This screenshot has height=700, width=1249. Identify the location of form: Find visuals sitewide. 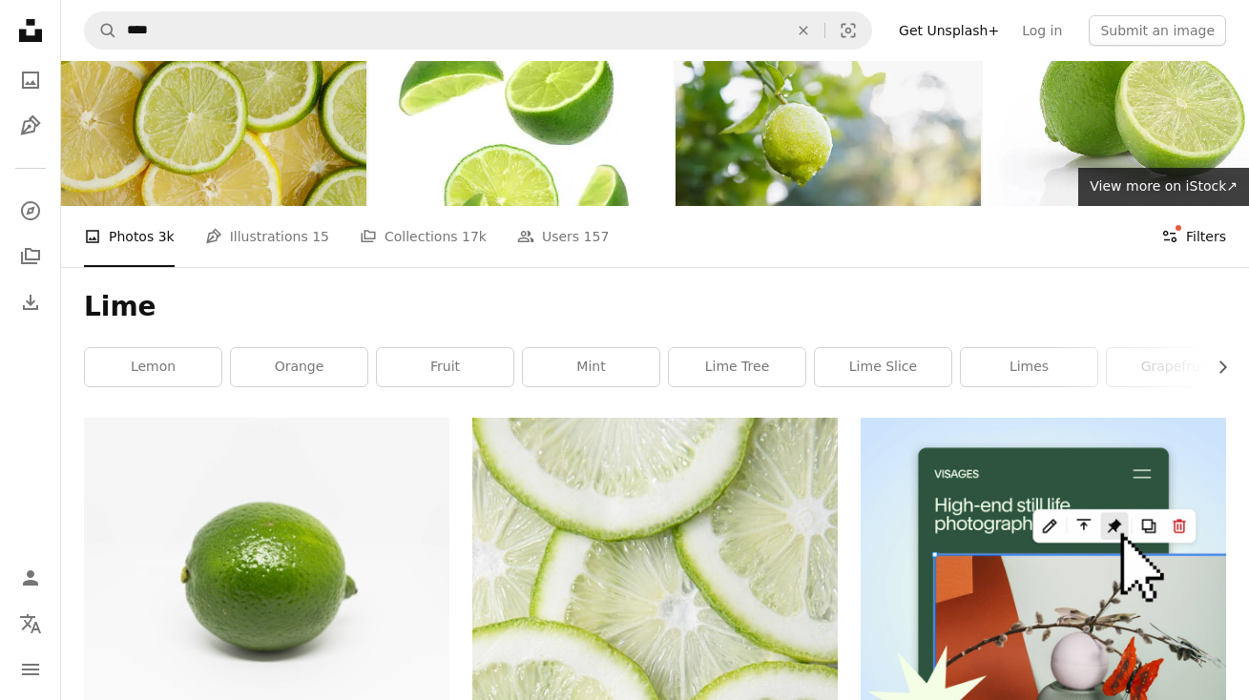
(478, 31).